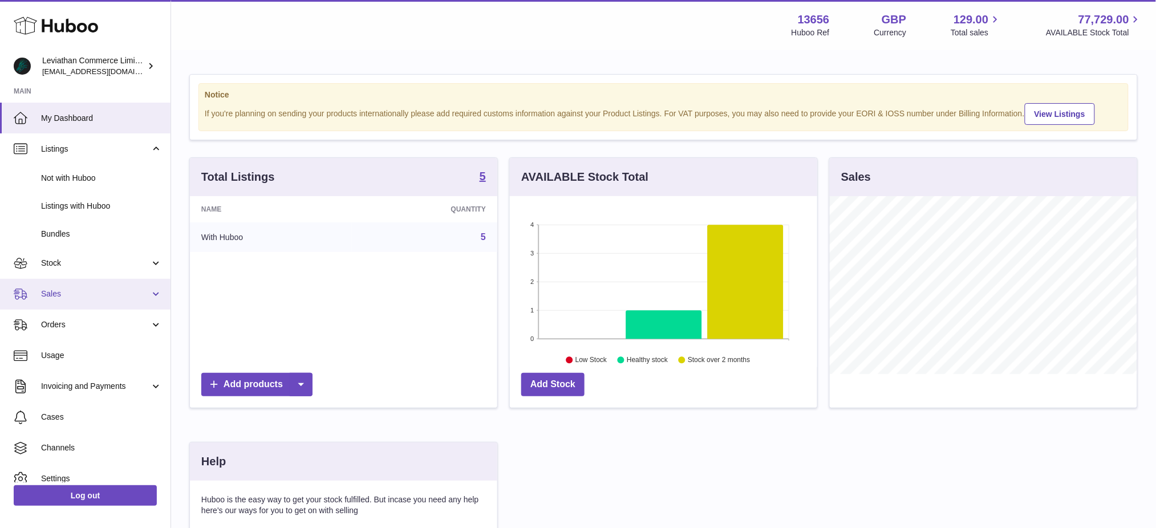  I want to click on h3: Total Listings, so click(238, 177).